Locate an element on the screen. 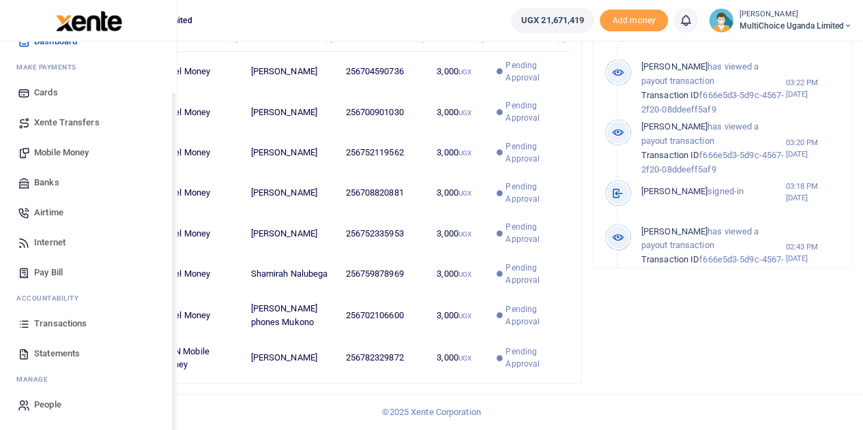 The width and height of the screenshot is (863, 430). td: MTN Mobile Money is located at coordinates (198, 357).